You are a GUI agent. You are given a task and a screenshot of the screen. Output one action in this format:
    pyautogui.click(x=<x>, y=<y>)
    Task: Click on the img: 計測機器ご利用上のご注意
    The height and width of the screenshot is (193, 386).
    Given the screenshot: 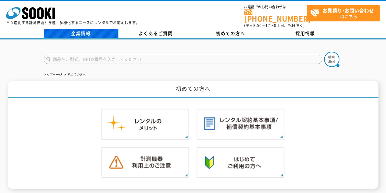 What is the action you would take?
    pyautogui.click(x=145, y=162)
    